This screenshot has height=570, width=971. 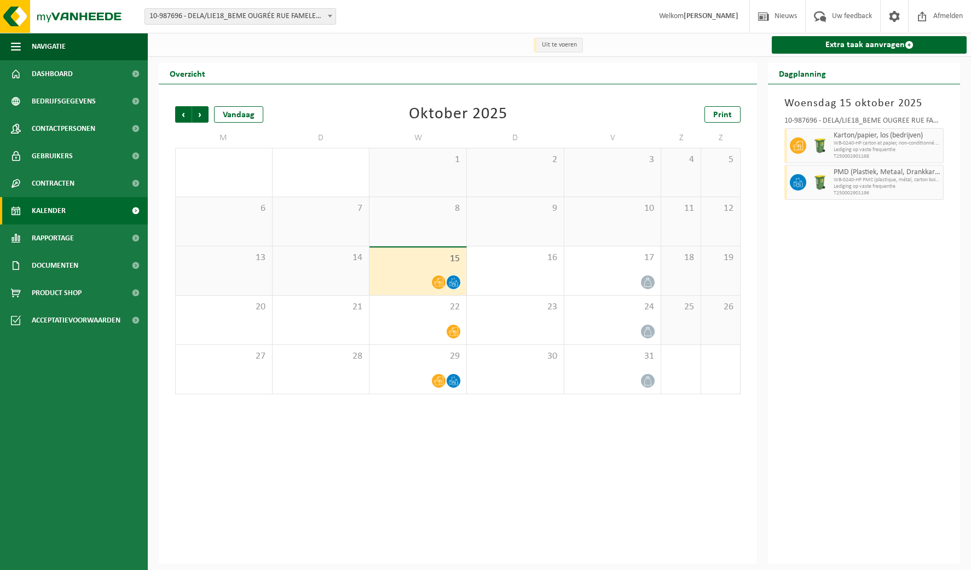 I want to click on span: 13, so click(x=224, y=258).